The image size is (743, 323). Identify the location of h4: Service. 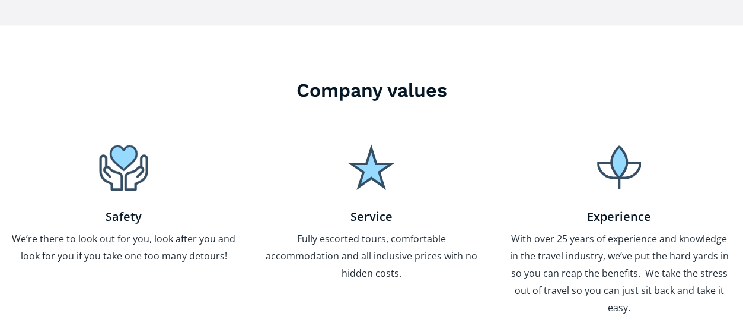
(372, 217).